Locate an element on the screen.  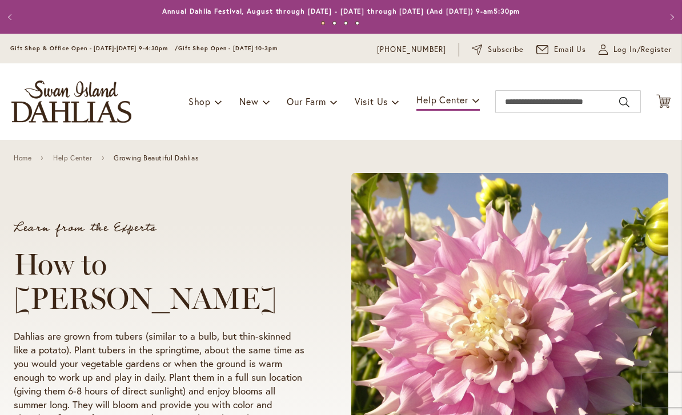
a: Subscribe is located at coordinates (498, 50).